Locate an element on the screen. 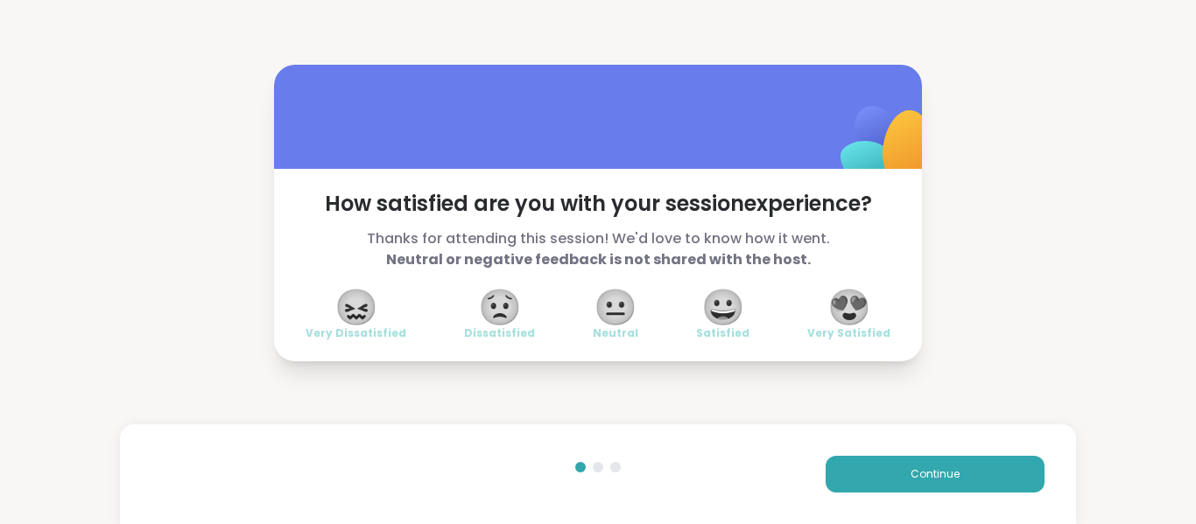  span: Continue is located at coordinates (935, 474).